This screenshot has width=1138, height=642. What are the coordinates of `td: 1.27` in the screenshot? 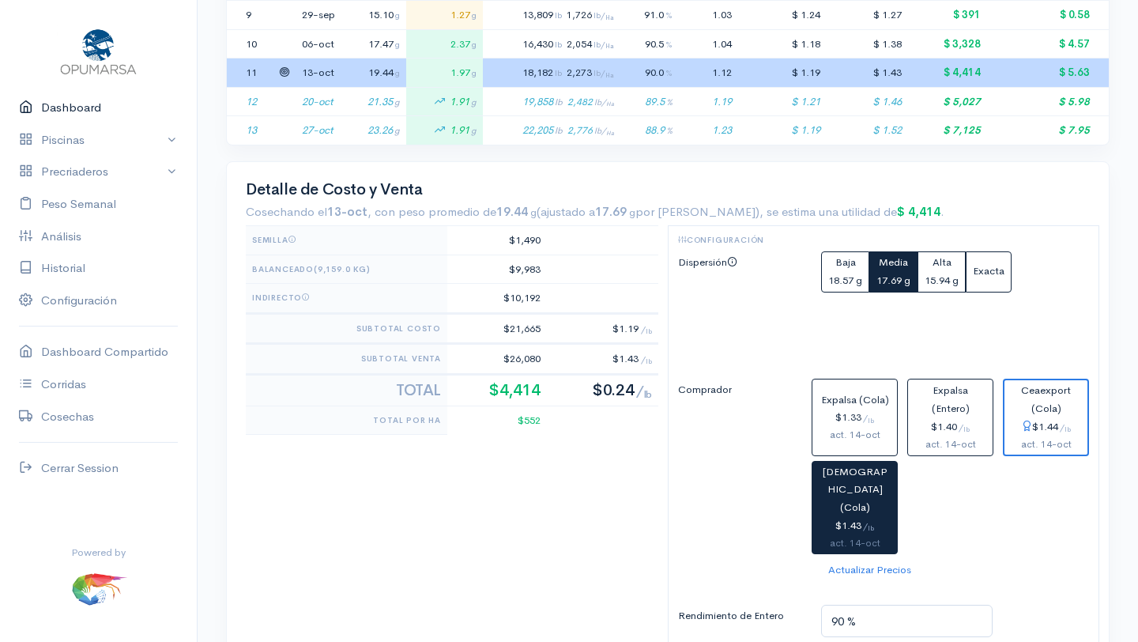 It's located at (444, 15).